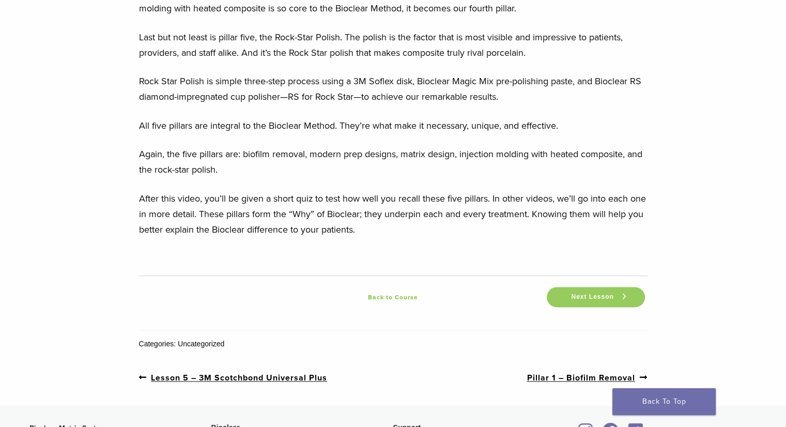  Describe the element at coordinates (664, 402) in the screenshot. I see `a: Back To Top` at that location.